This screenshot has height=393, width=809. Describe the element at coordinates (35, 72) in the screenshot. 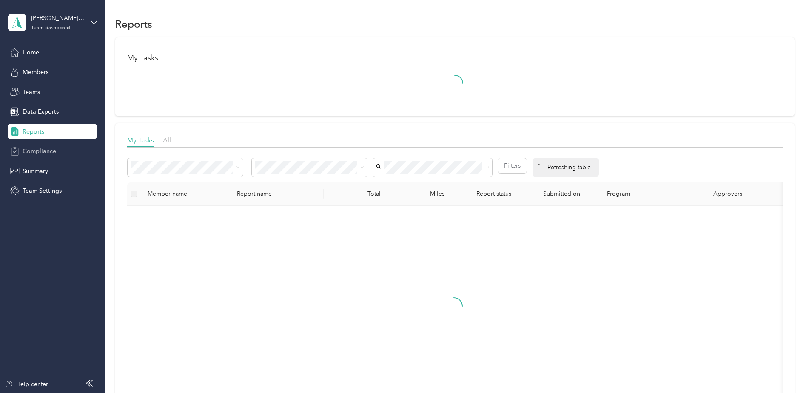

I see `span: Members` at that location.